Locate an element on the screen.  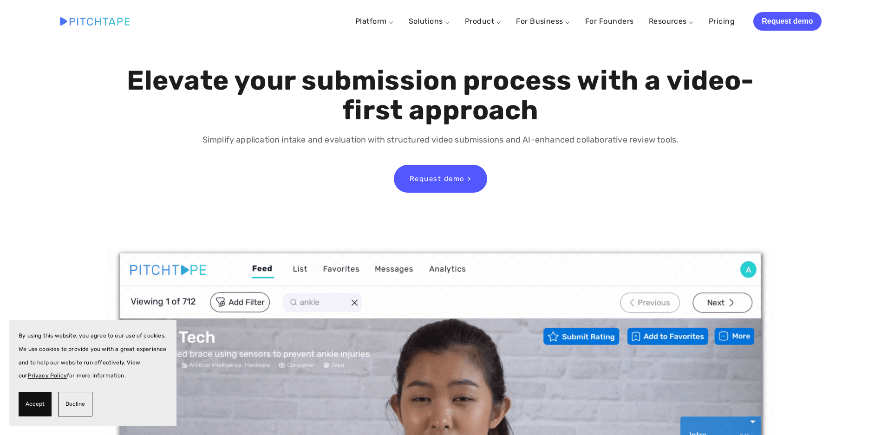
a: For Founders is located at coordinates (610, 21).